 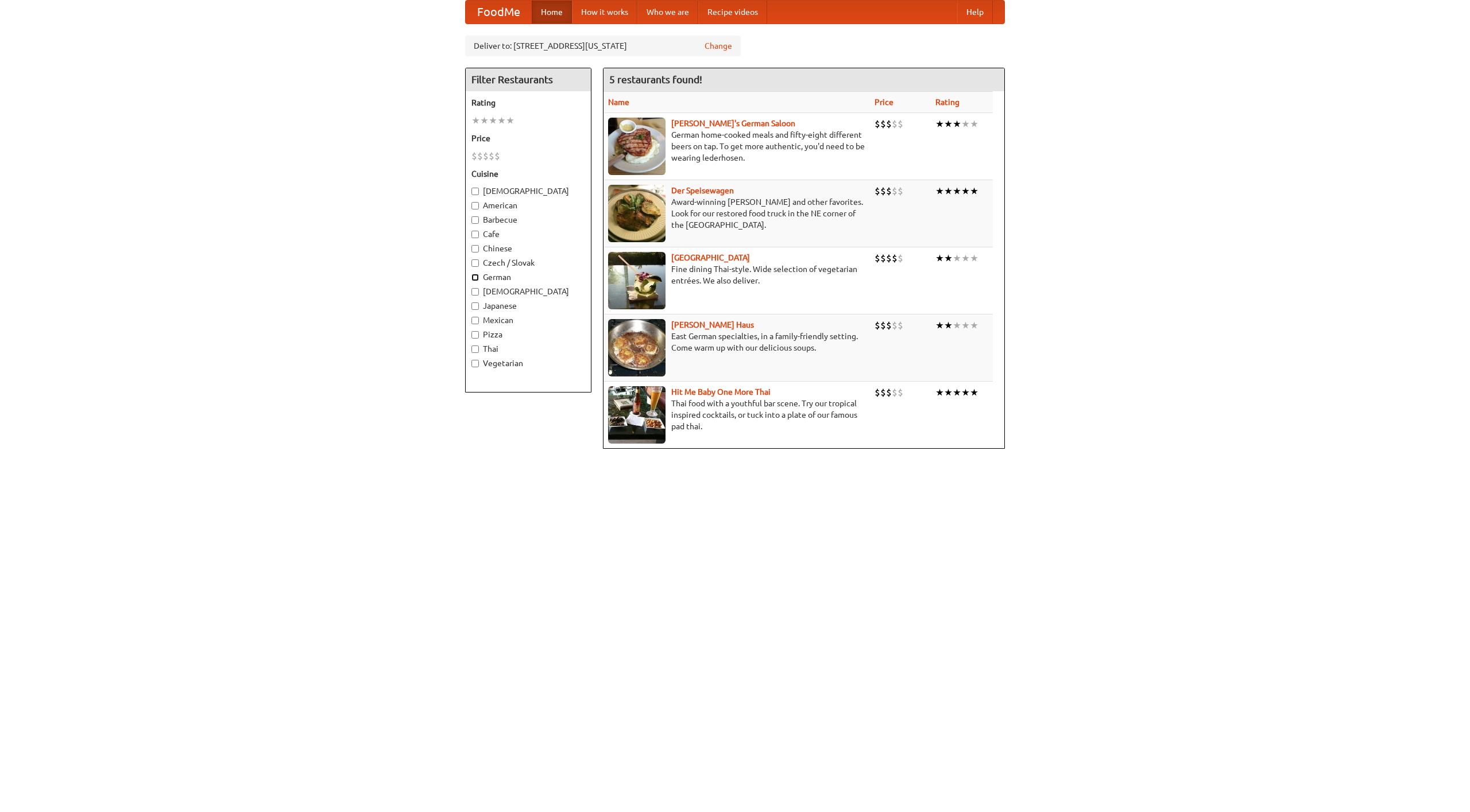 I want to click on input: Thai, so click(x=475, y=350).